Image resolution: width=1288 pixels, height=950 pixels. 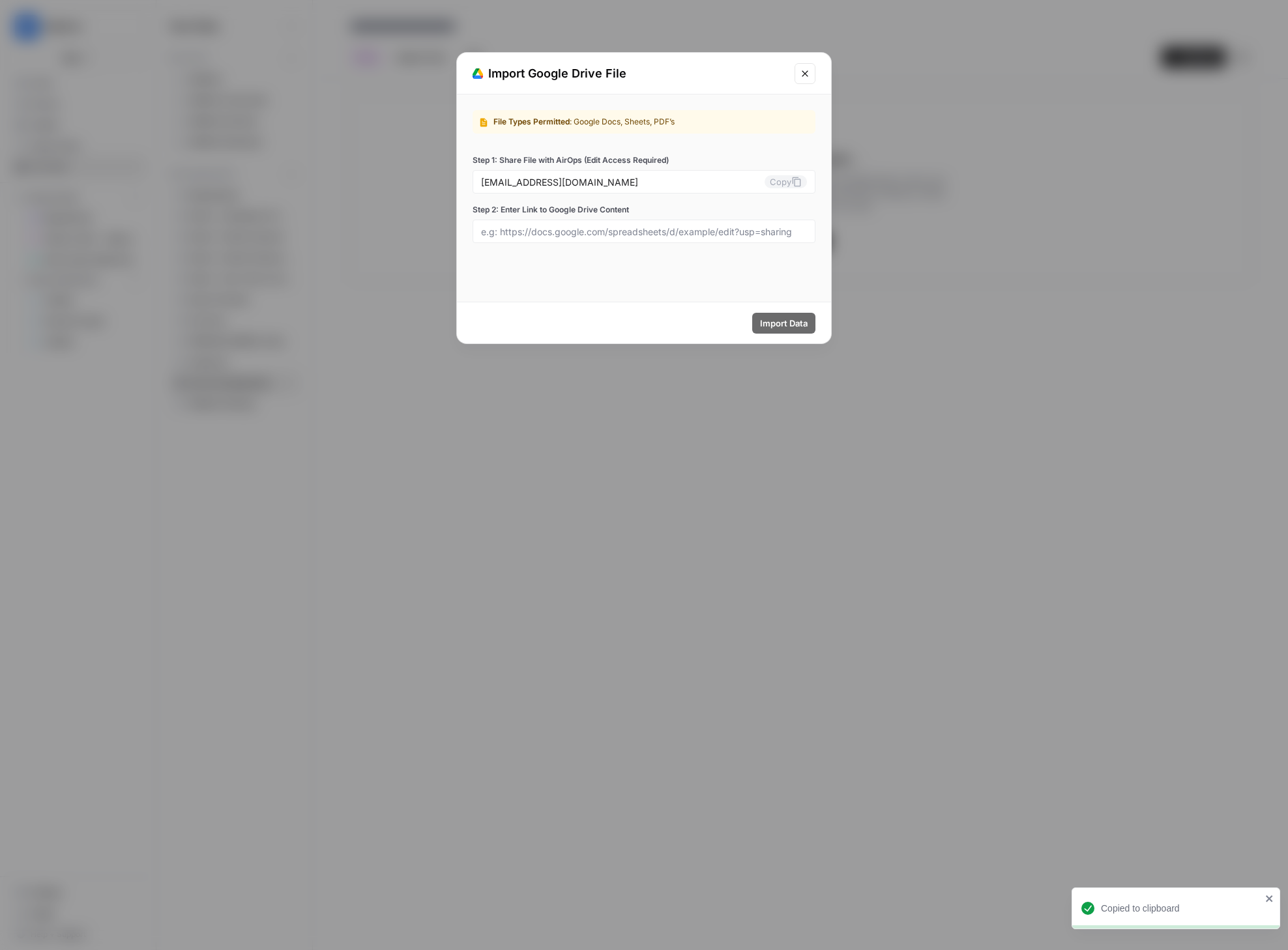 I want to click on span: File Types Permitted, so click(x=532, y=121).